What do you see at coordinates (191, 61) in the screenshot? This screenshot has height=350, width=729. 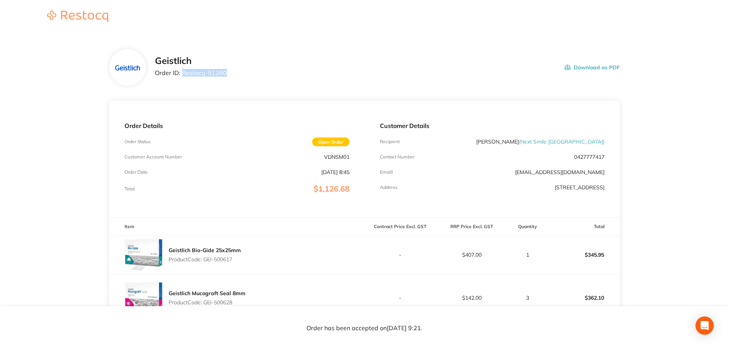 I see `h2: Geistlich` at bounding box center [191, 61].